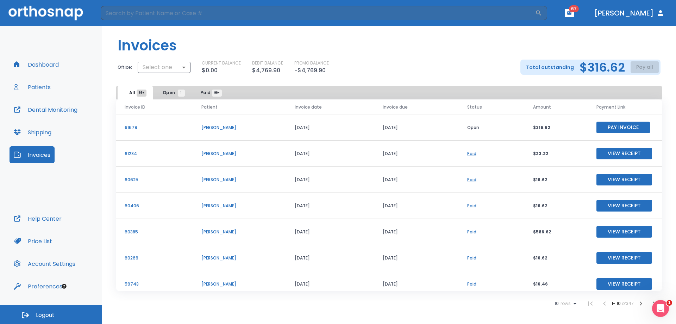 The image size is (676, 324). Describe the element at coordinates (617, 303) in the screenshot. I see `span: 1 - 10` at that location.